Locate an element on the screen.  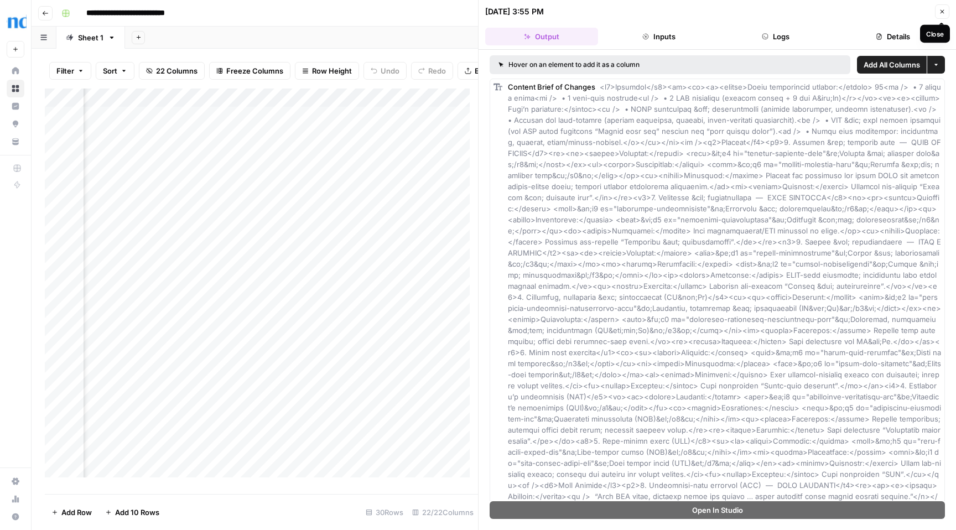
span: Row Height is located at coordinates (332, 71).